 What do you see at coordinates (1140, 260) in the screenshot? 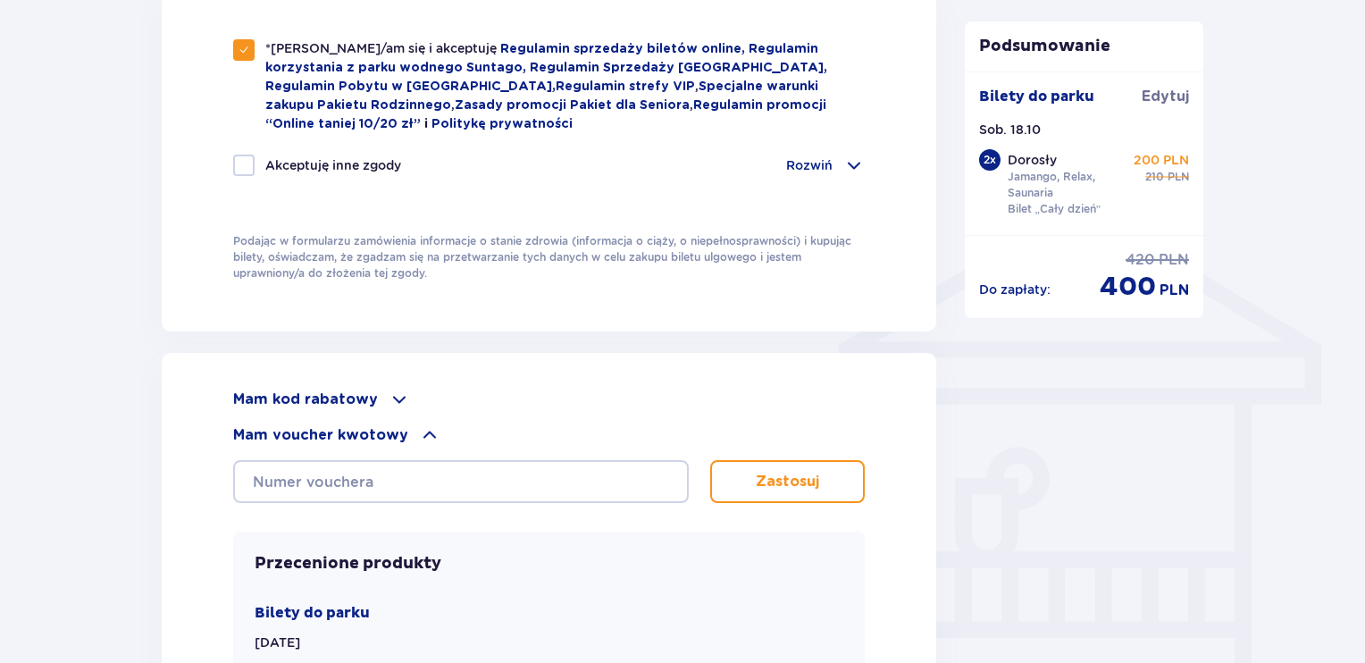
I see `span: 420` at bounding box center [1140, 260].